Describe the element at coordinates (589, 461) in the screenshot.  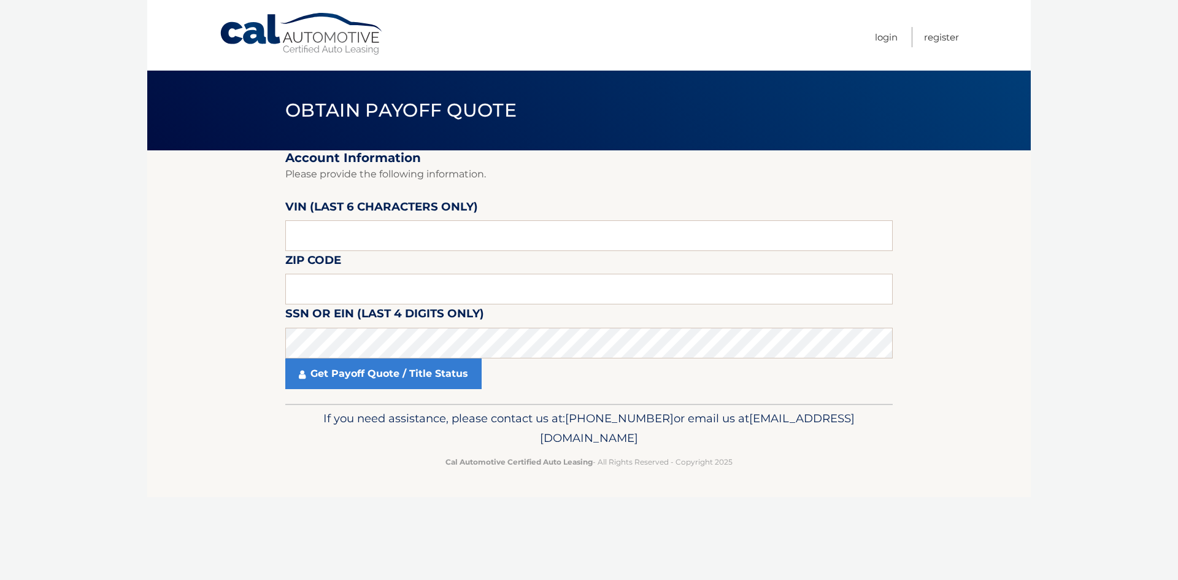
I see `p: - All Rights Reserved - Copyright 2025` at that location.